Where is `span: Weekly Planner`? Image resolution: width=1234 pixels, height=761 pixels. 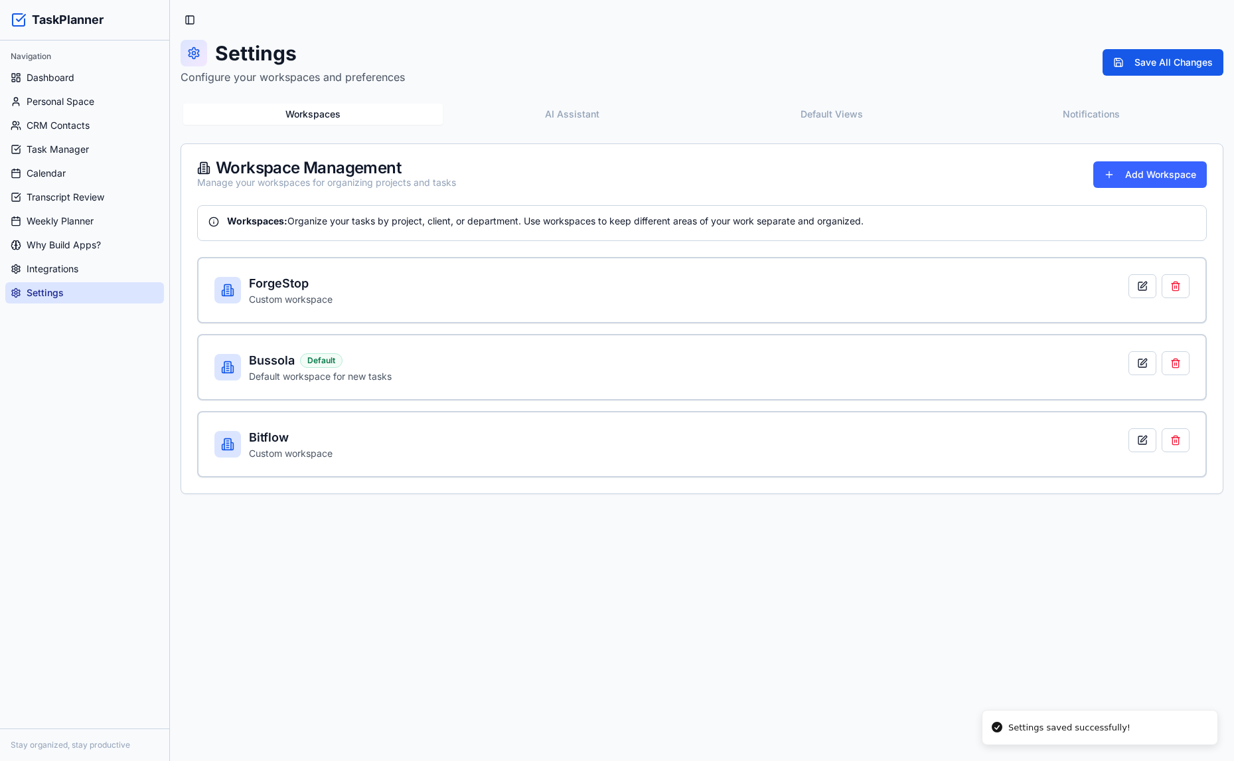
span: Weekly Planner is located at coordinates (60, 221).